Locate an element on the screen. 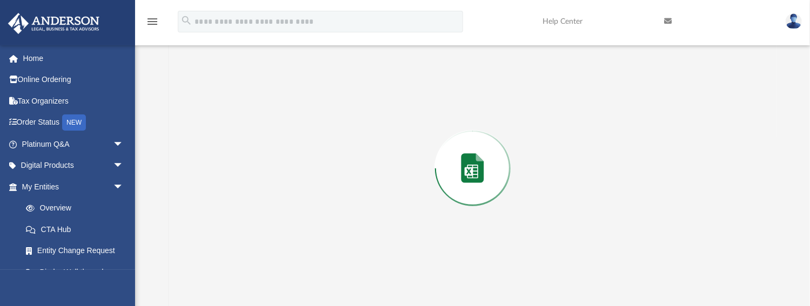 This screenshot has height=306, width=810. img: User Pic is located at coordinates (794, 21).